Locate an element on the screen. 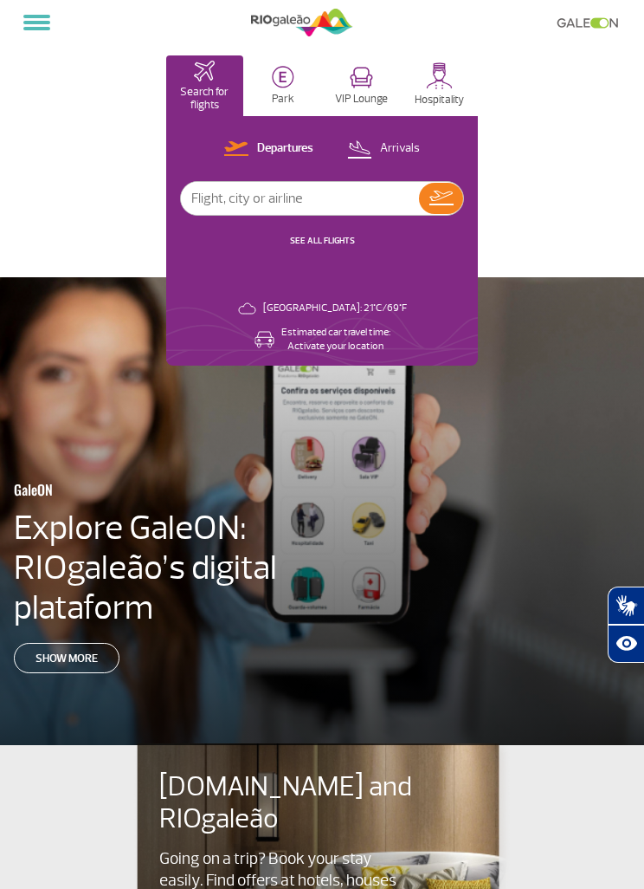 This screenshot has height=889, width=644. a: SEE ALL FLIGHTS is located at coordinates (322, 240).